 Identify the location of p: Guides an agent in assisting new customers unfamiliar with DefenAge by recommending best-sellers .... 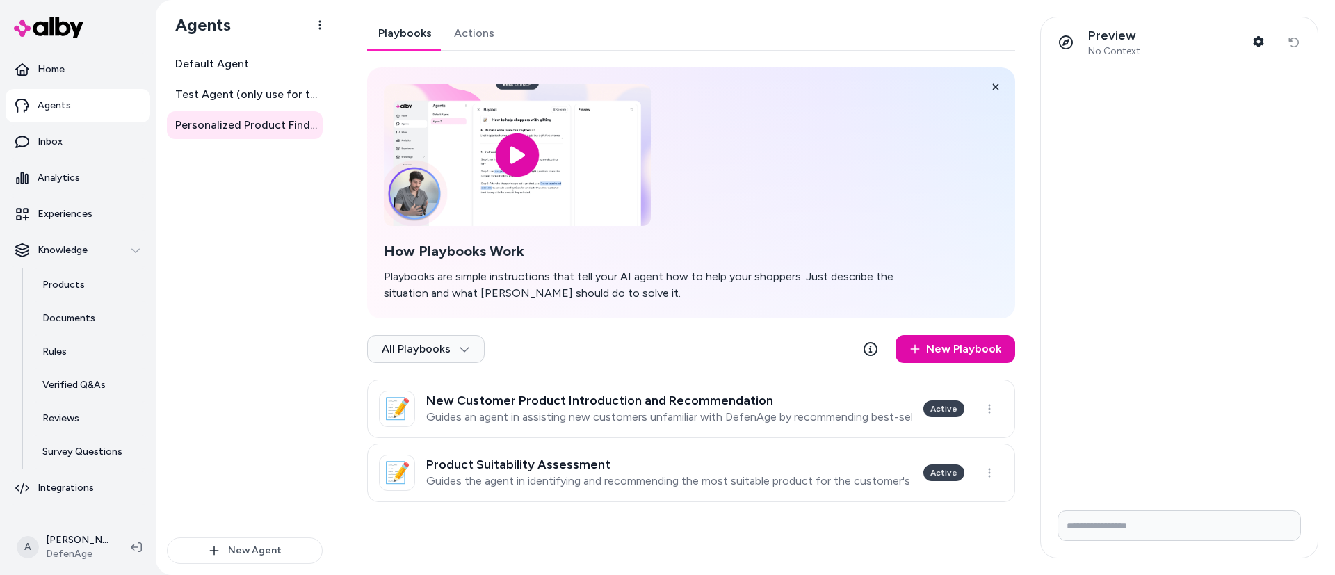
(669, 417).